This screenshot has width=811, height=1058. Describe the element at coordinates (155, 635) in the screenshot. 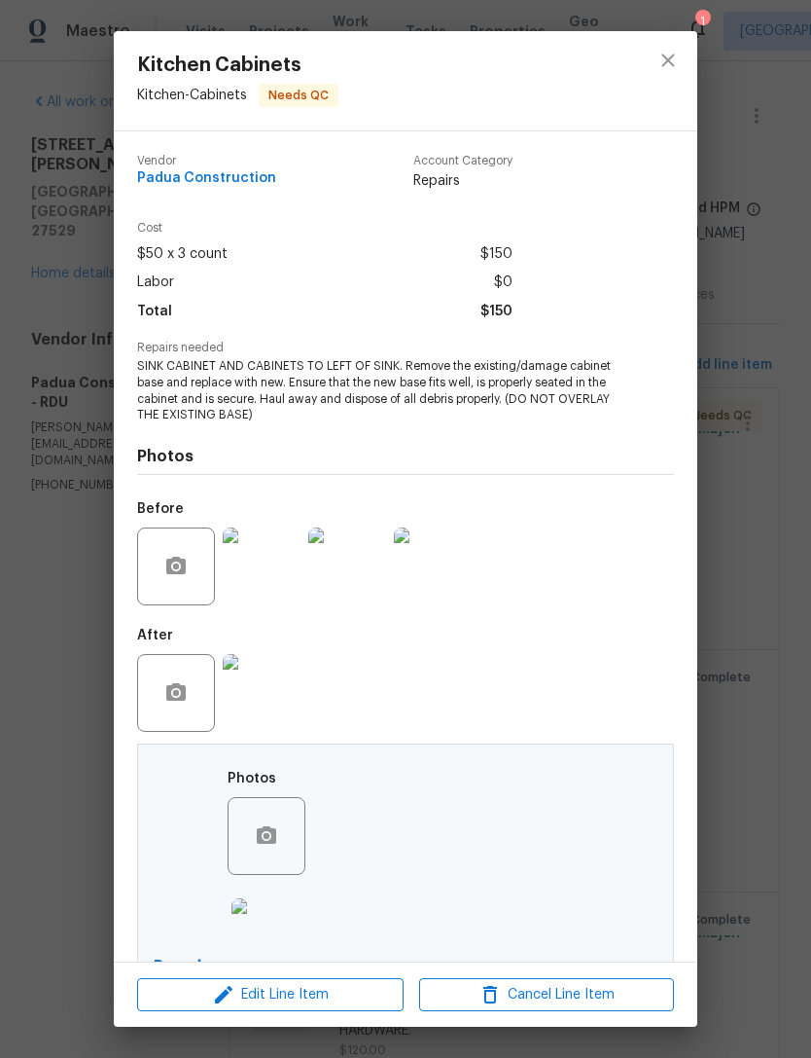

I see `h5: After` at that location.